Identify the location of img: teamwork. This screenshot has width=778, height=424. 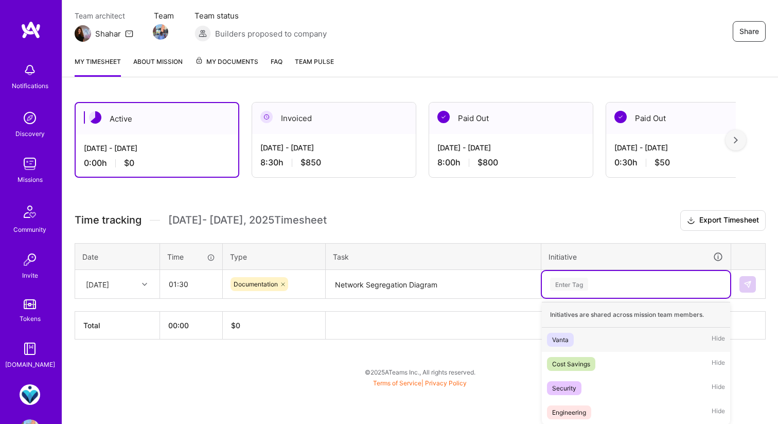
(30, 164).